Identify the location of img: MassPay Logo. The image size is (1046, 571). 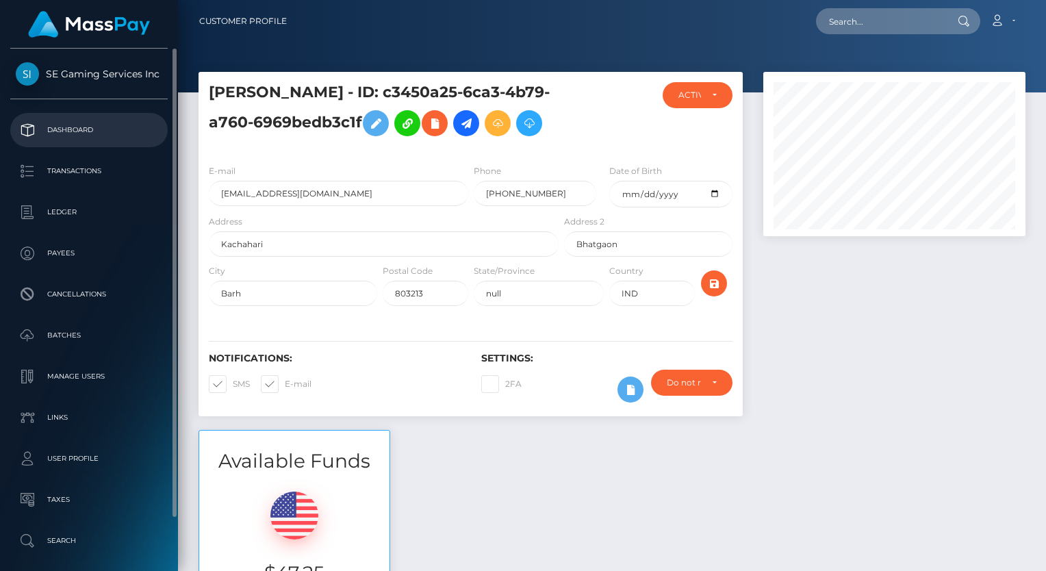
(89, 24).